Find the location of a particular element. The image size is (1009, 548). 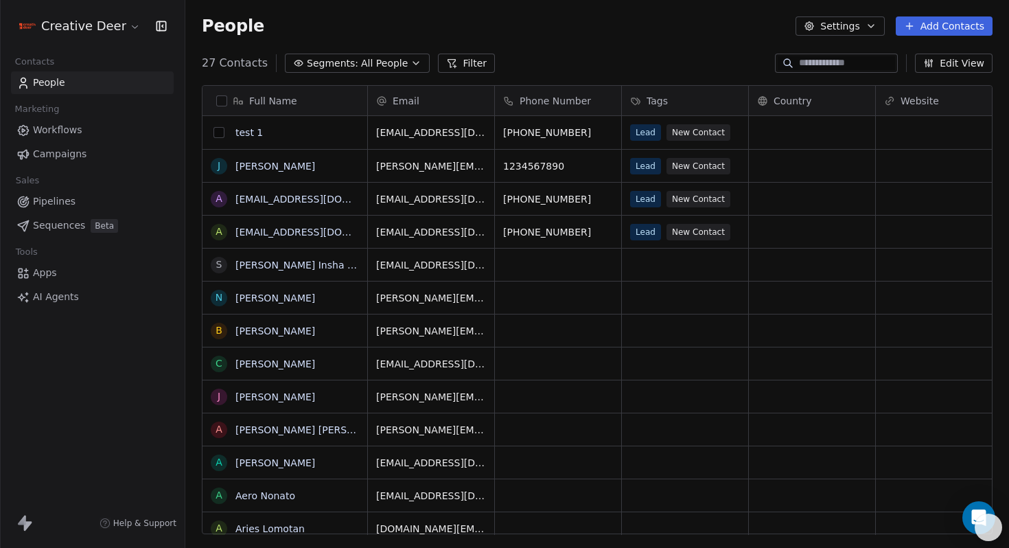

span: Segments: is located at coordinates (332, 63).